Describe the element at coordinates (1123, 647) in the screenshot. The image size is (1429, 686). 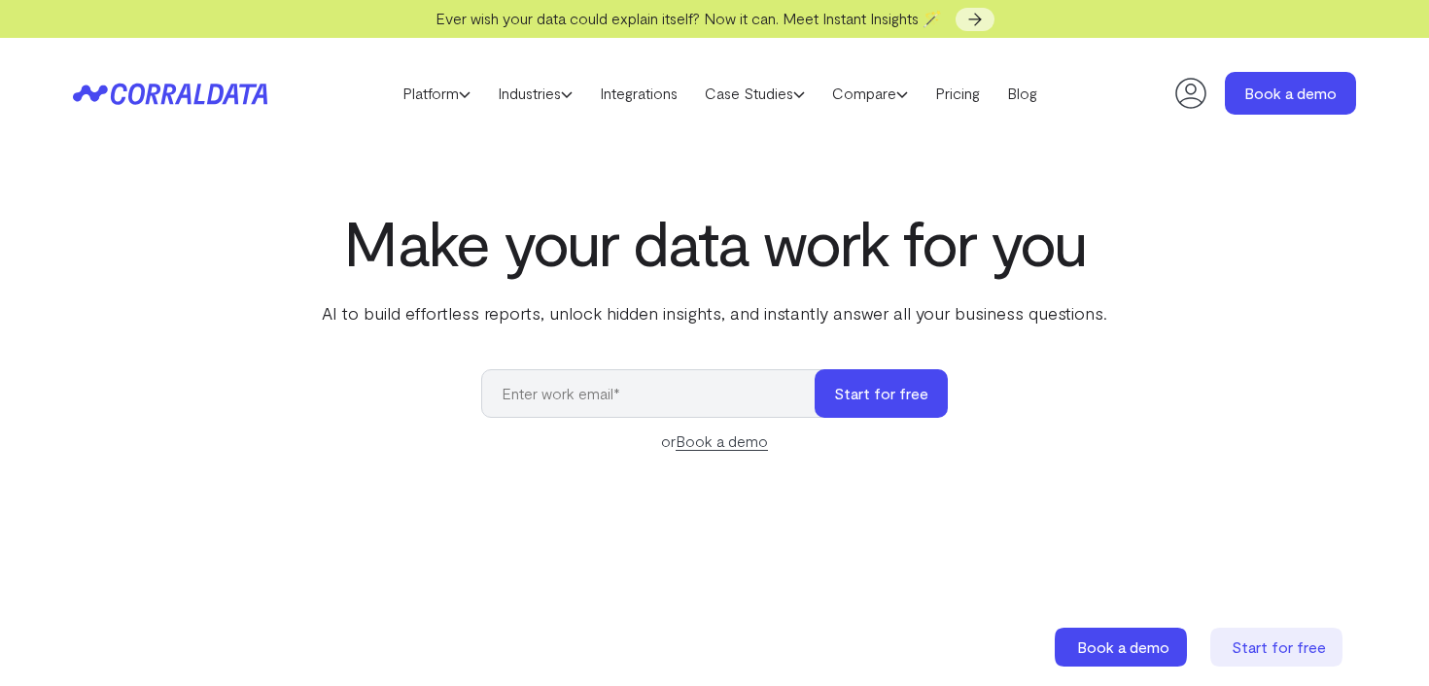
I see `span: Book a demo` at that location.